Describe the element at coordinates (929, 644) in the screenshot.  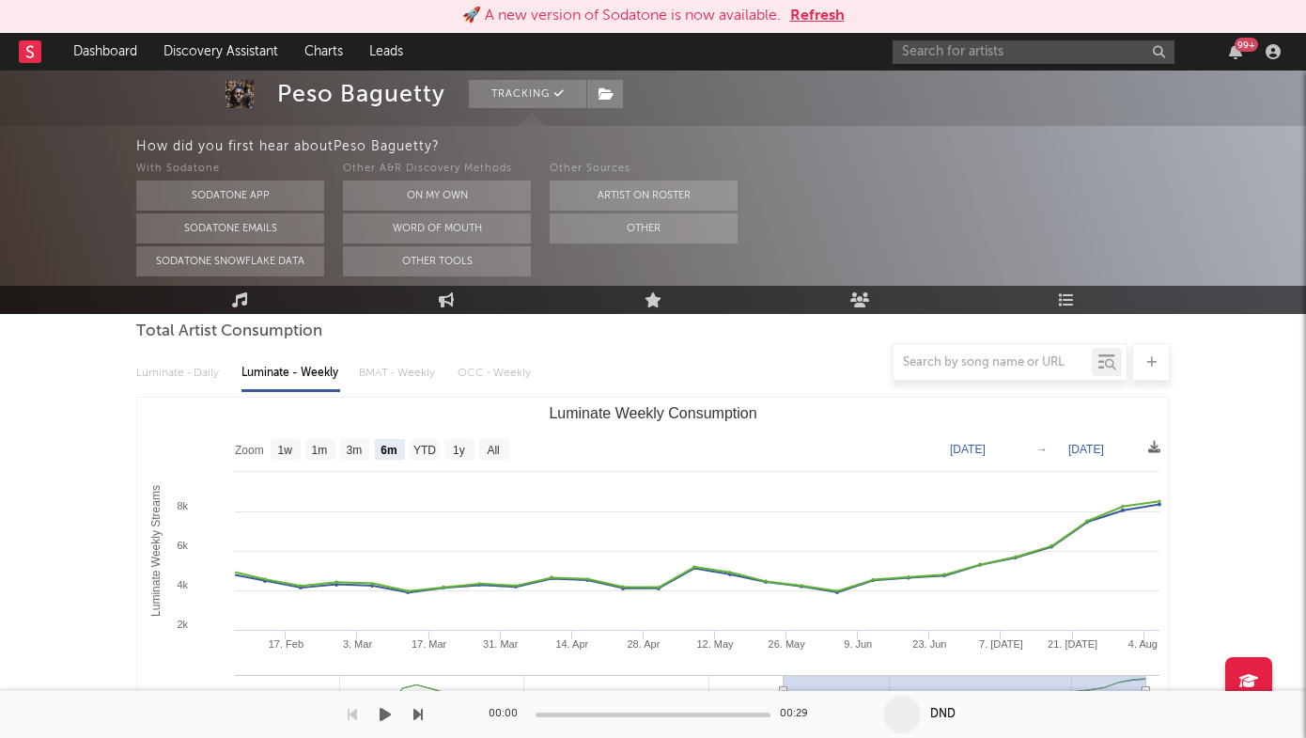
I see `text: 23. Jun` at that location.